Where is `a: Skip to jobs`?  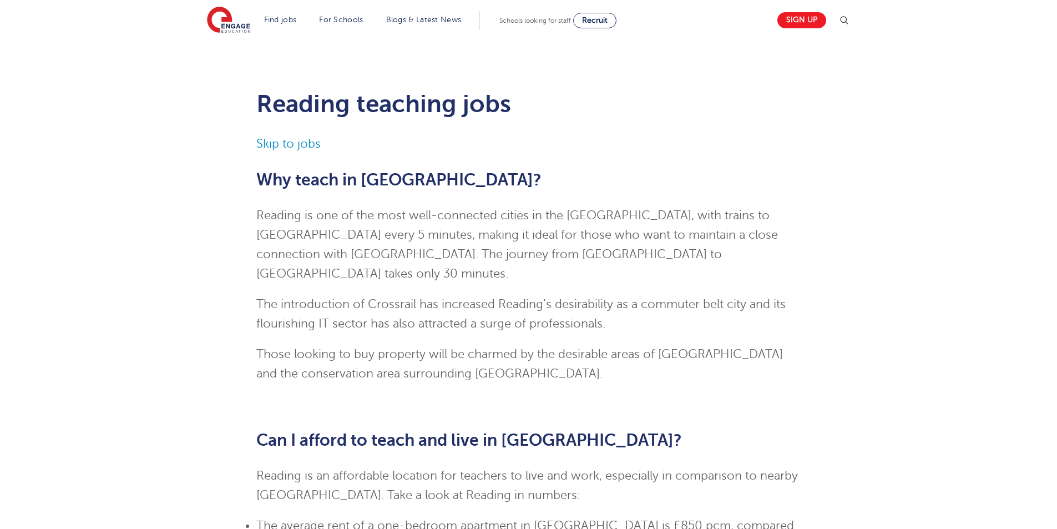
a: Skip to jobs is located at coordinates (289, 144).